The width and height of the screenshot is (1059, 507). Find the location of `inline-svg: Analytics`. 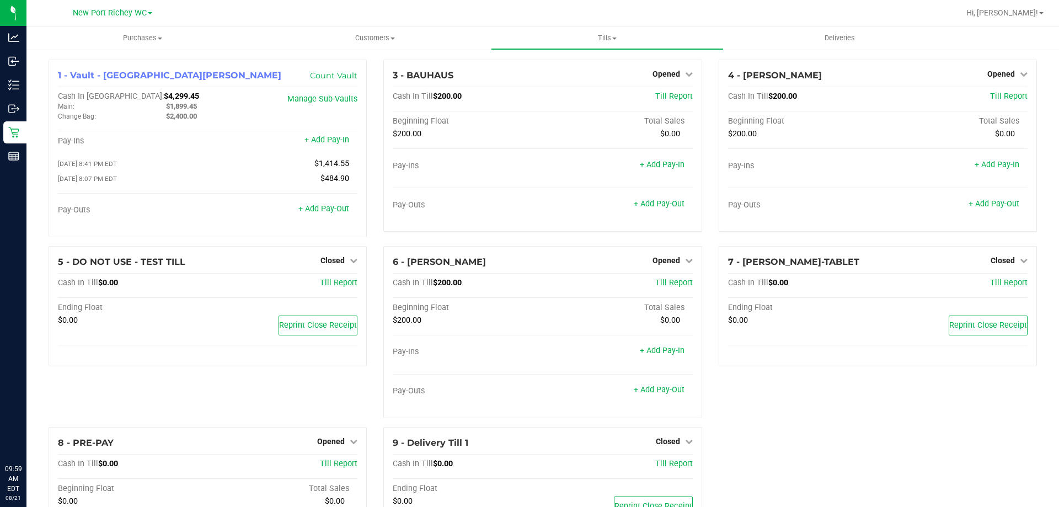

inline-svg: Analytics is located at coordinates (14, 37).